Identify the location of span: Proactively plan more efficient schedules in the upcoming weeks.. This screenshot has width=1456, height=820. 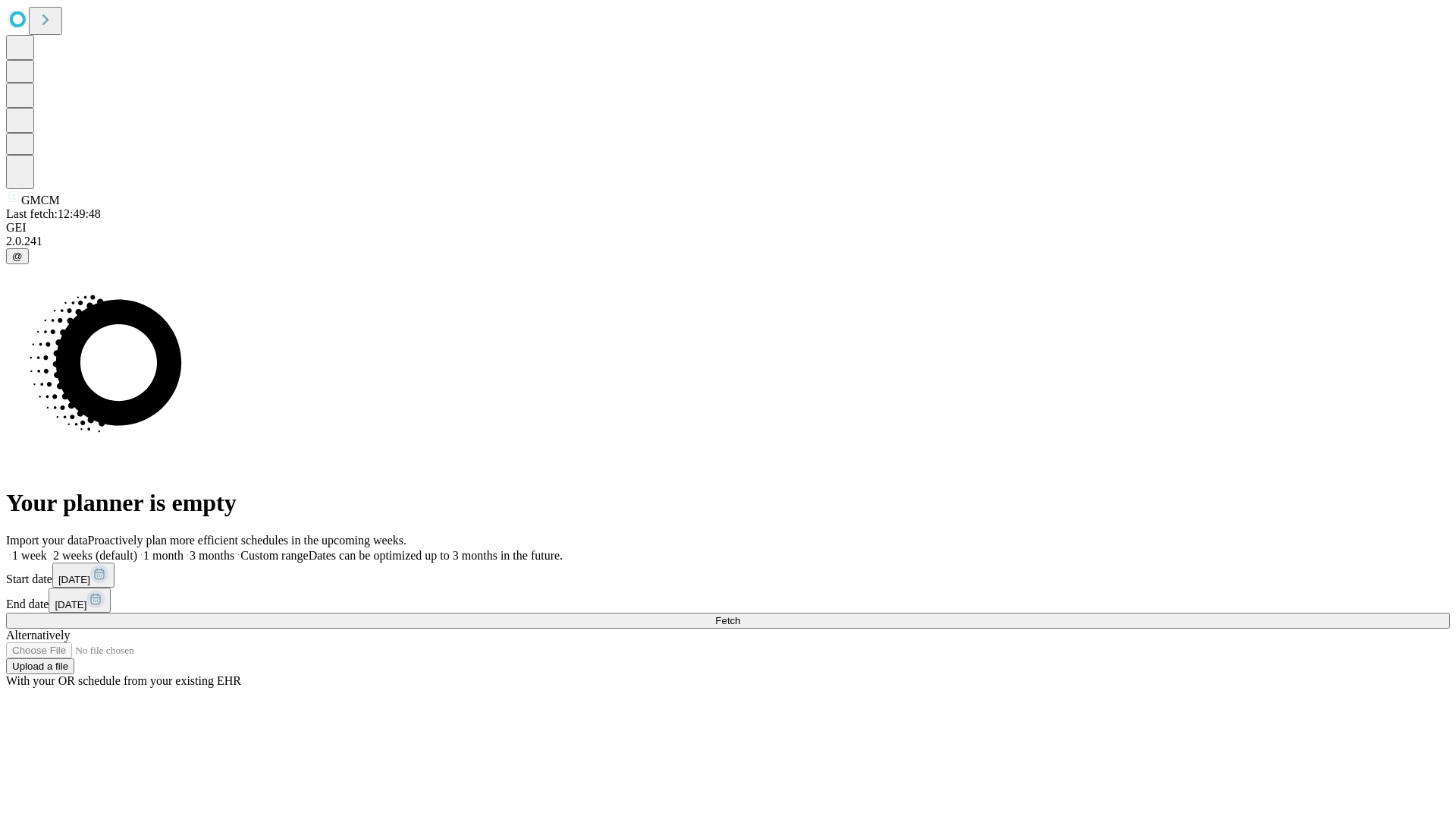
(248, 540).